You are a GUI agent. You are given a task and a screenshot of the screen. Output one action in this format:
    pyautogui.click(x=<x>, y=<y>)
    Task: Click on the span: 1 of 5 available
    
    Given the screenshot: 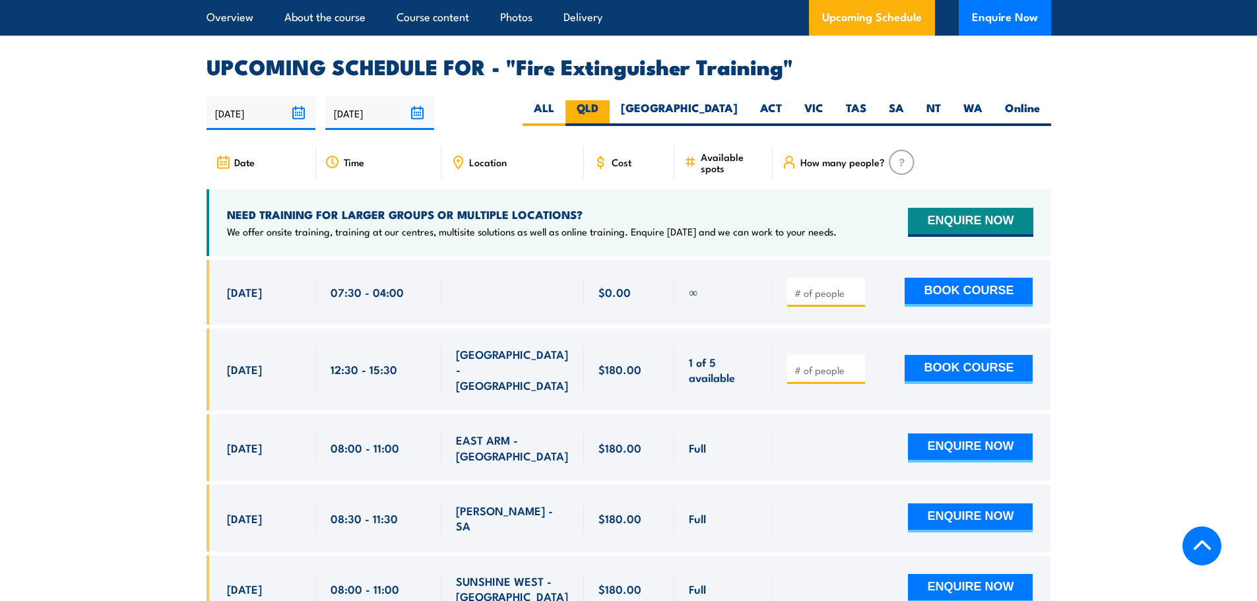 What is the action you would take?
    pyautogui.click(x=723, y=369)
    